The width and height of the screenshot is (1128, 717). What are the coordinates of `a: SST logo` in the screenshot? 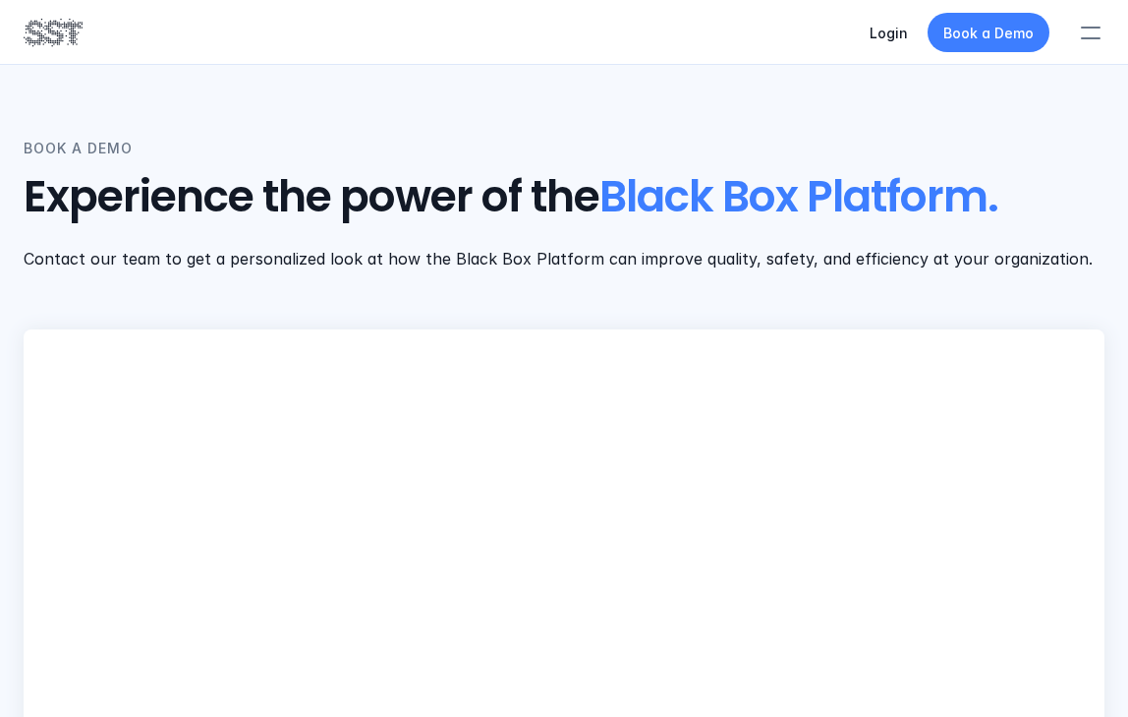 It's located at (53, 32).